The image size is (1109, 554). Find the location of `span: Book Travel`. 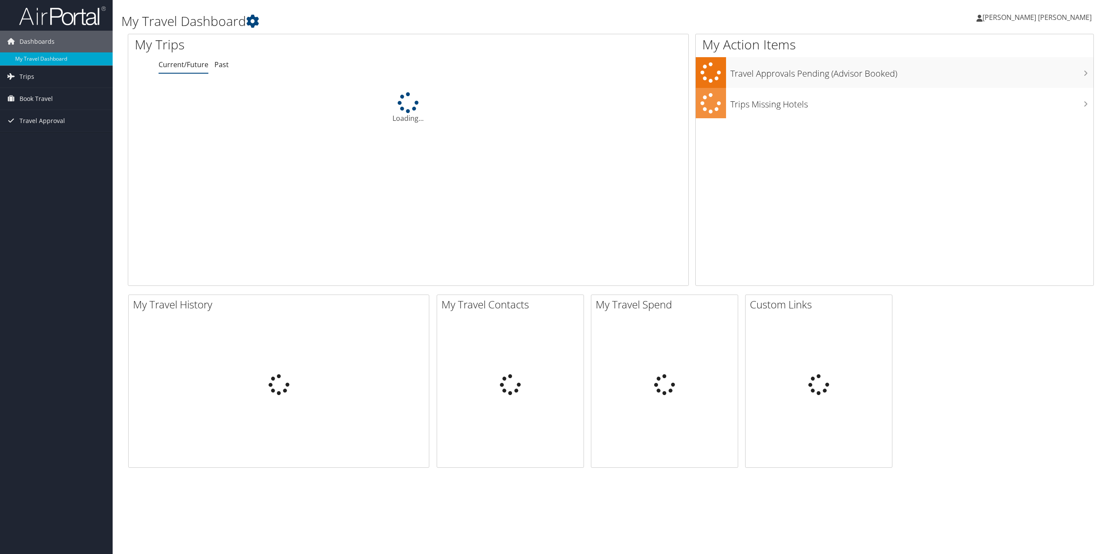

span: Book Travel is located at coordinates (36, 99).